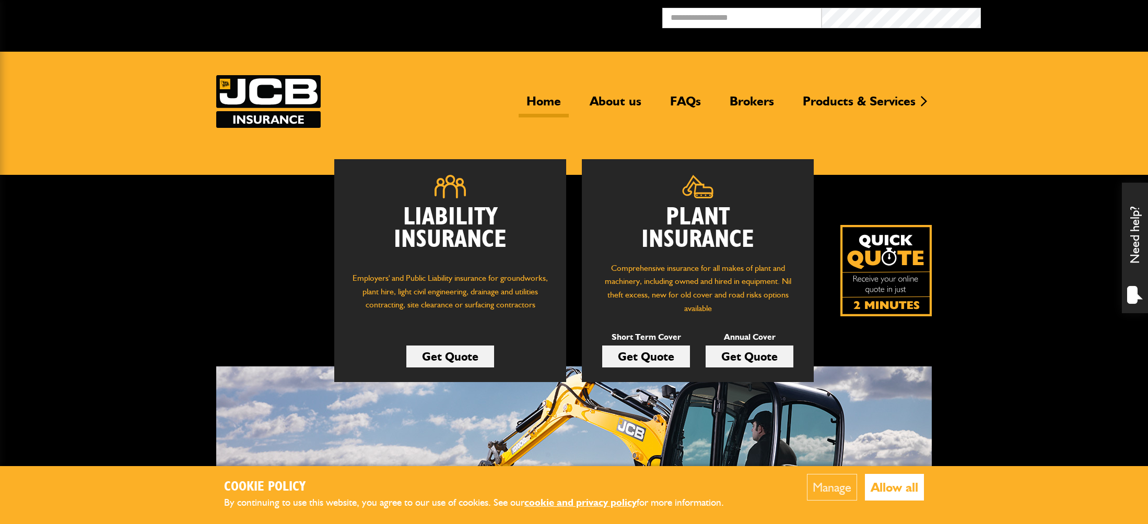 The height and width of the screenshot is (524, 1148). Describe the element at coordinates (894, 487) in the screenshot. I see `button: Allow all` at that location.